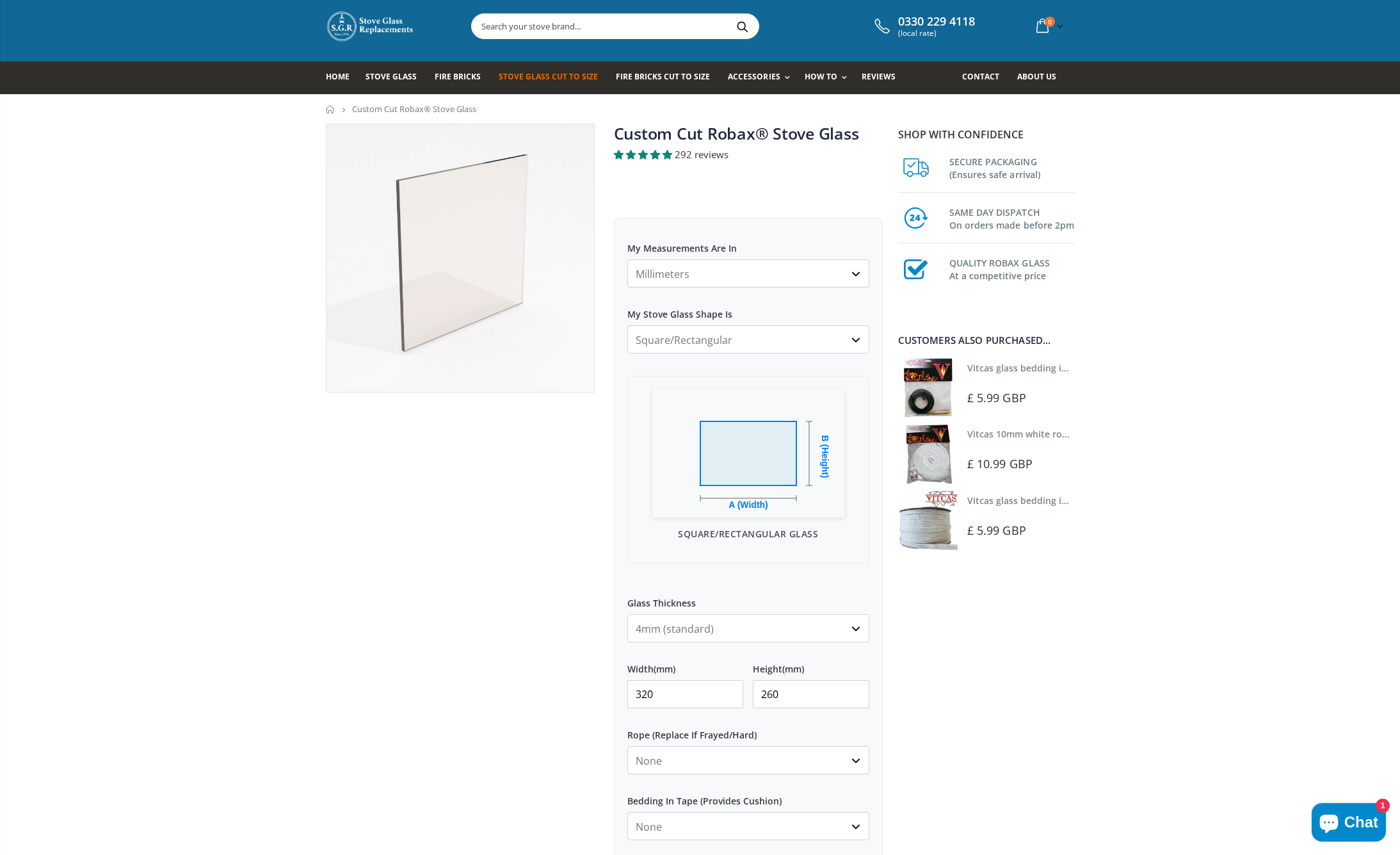 Image resolution: width=1400 pixels, height=855 pixels. I want to click on label: Height, so click(811, 663).